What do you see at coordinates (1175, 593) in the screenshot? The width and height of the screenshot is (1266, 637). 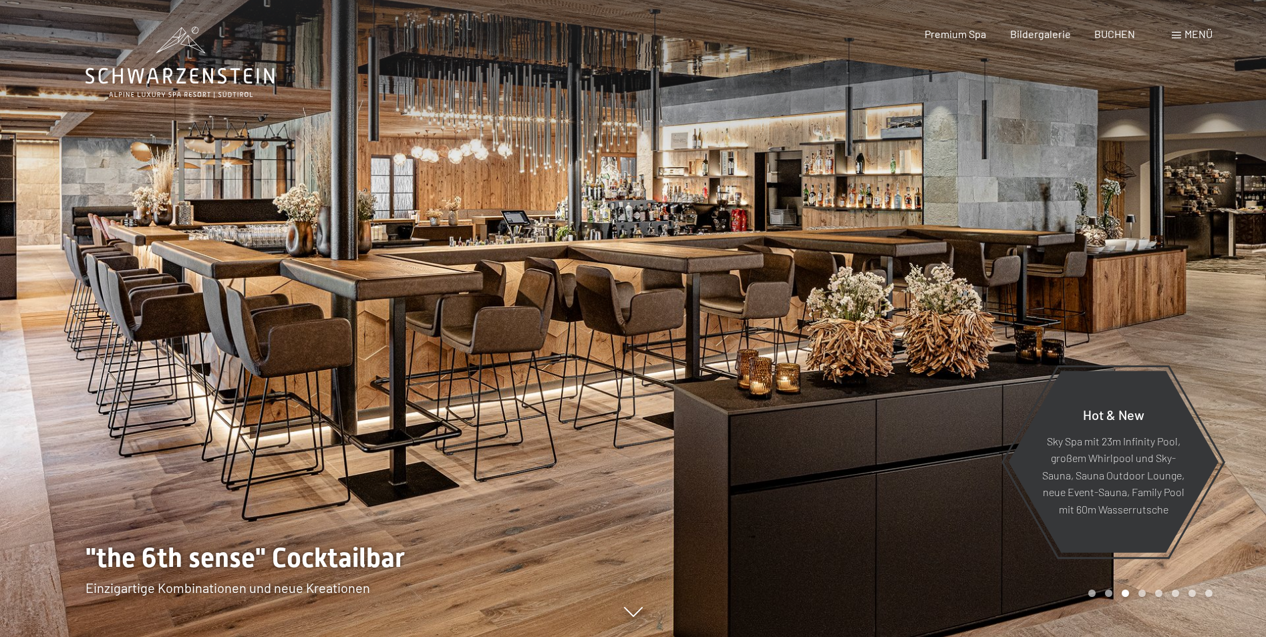 I see `div: Carousel Page 6` at bounding box center [1175, 593].